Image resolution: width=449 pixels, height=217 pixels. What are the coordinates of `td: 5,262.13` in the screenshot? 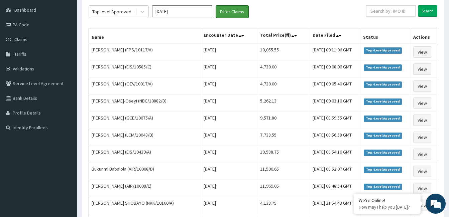 It's located at (283, 103).